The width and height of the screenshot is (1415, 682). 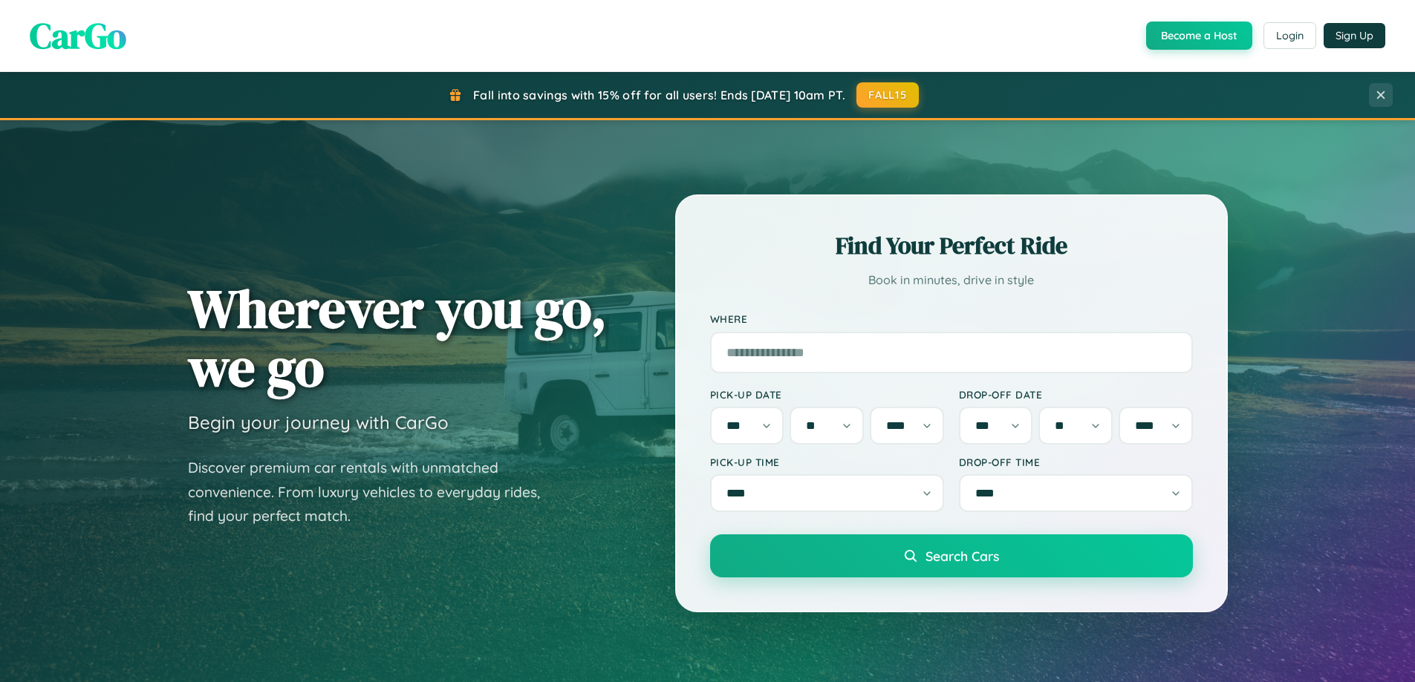 I want to click on span: CarGo, so click(x=78, y=36).